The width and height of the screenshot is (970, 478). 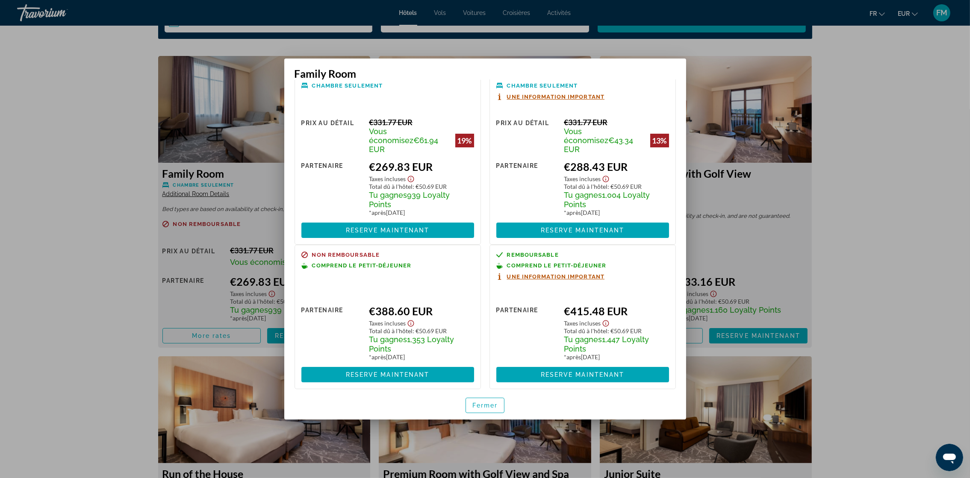 I want to click on span: 1,353 Loyalty Points, so click(x=411, y=344).